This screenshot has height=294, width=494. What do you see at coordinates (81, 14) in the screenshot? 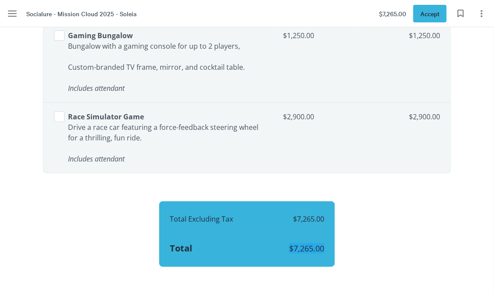
I see `span: Socialure - Mission Cloud 2025 - Soleia` at bounding box center [81, 14].